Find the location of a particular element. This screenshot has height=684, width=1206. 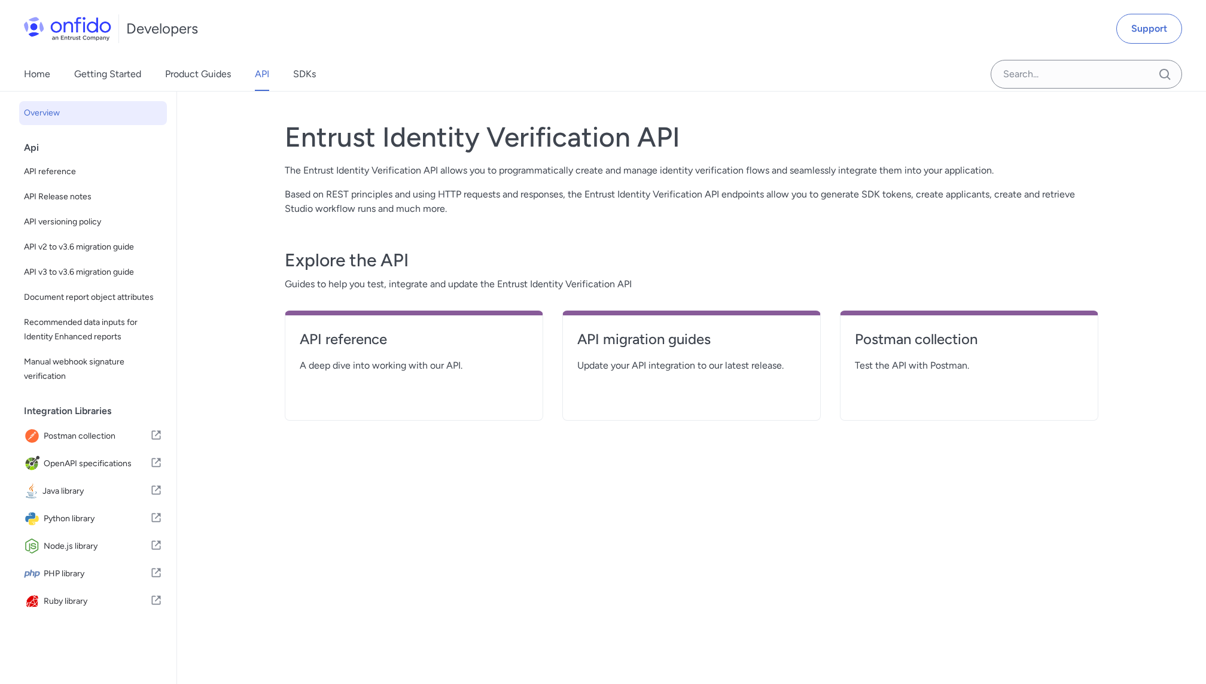

a: IconOpenAPI specificationsOpenAPI specifications is located at coordinates (93, 463).